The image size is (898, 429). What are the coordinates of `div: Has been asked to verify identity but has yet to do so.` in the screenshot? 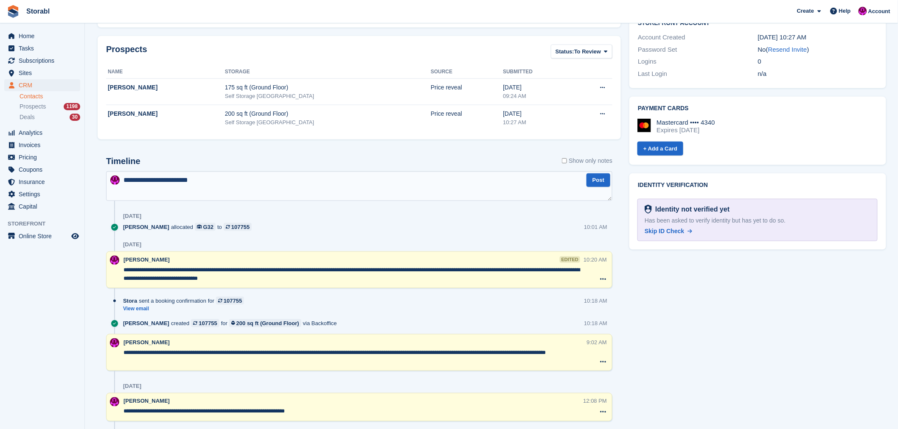 It's located at (757, 221).